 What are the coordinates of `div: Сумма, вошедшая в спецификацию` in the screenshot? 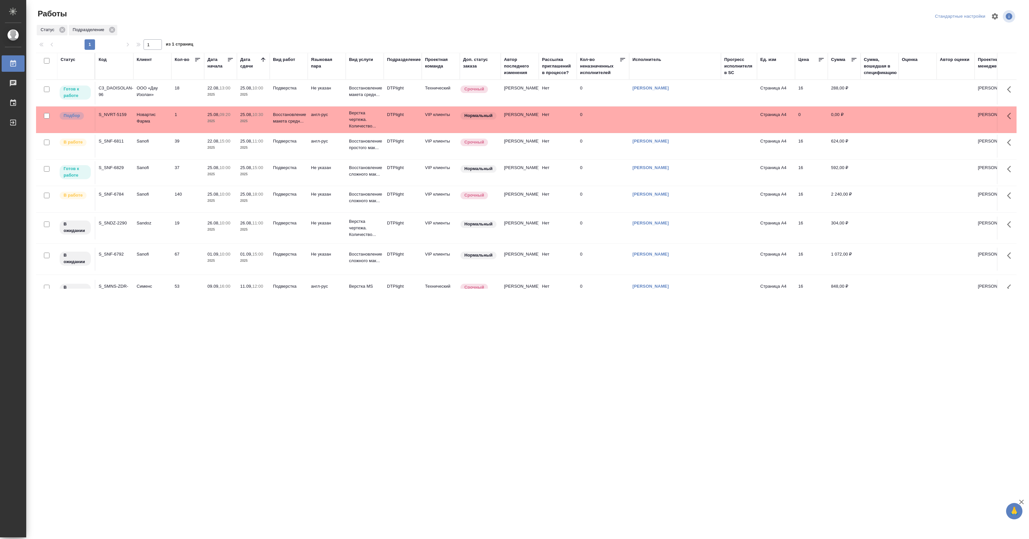 It's located at (880, 66).